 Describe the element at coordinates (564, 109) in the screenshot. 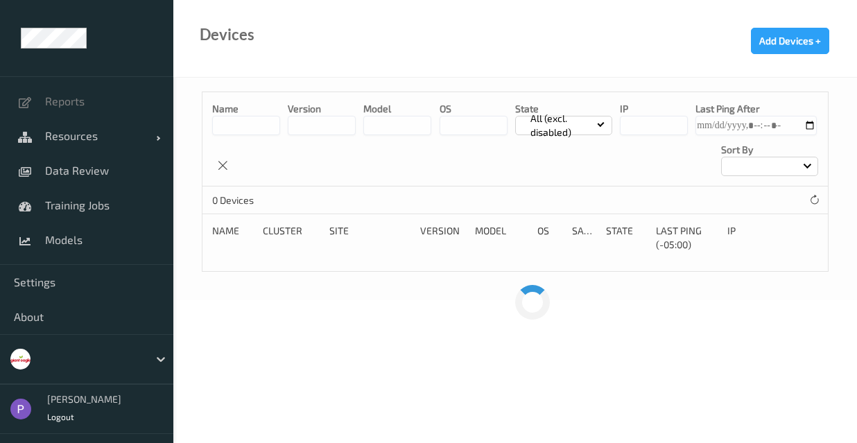

I see `p: State` at that location.